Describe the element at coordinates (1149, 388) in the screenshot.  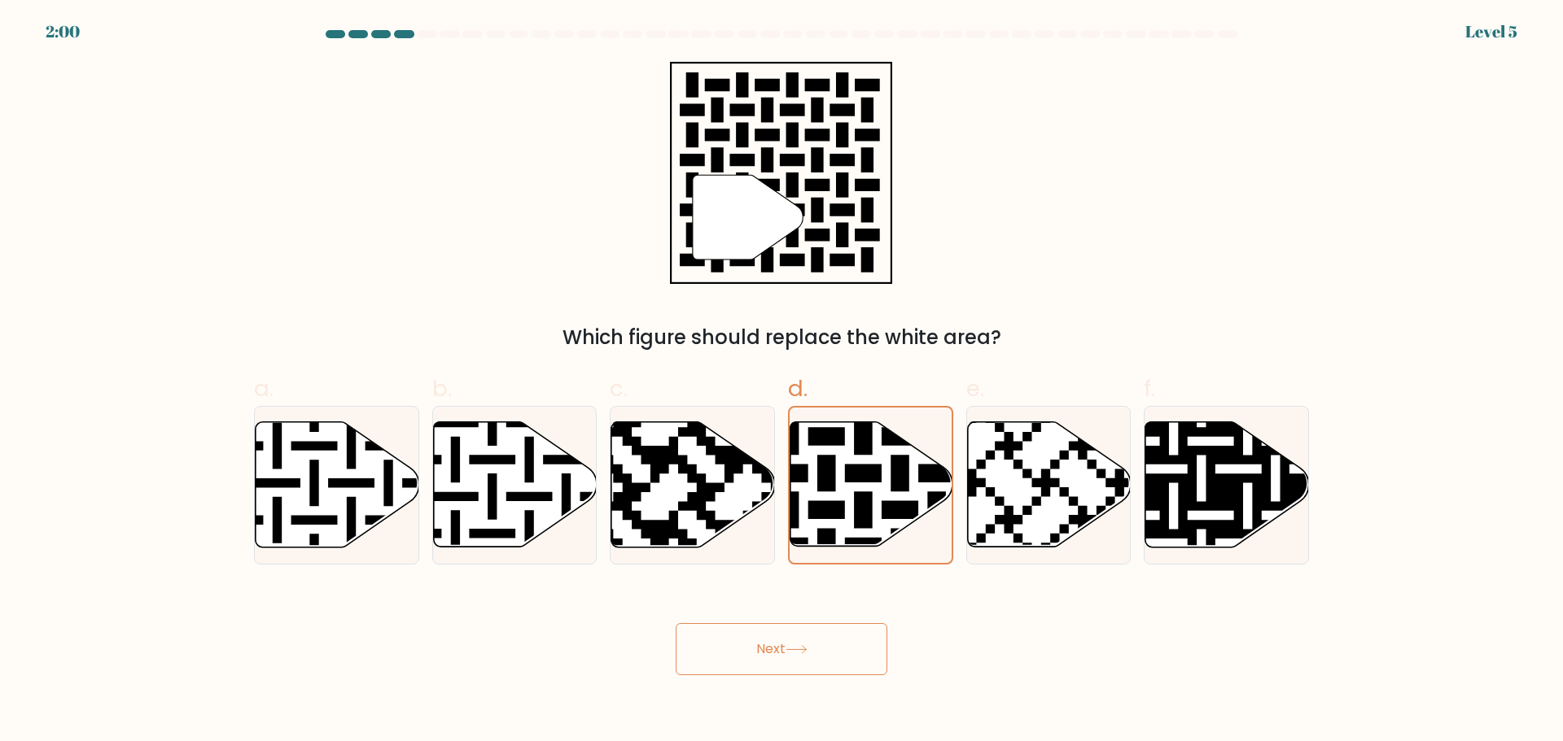
I see `span: f.` at that location.